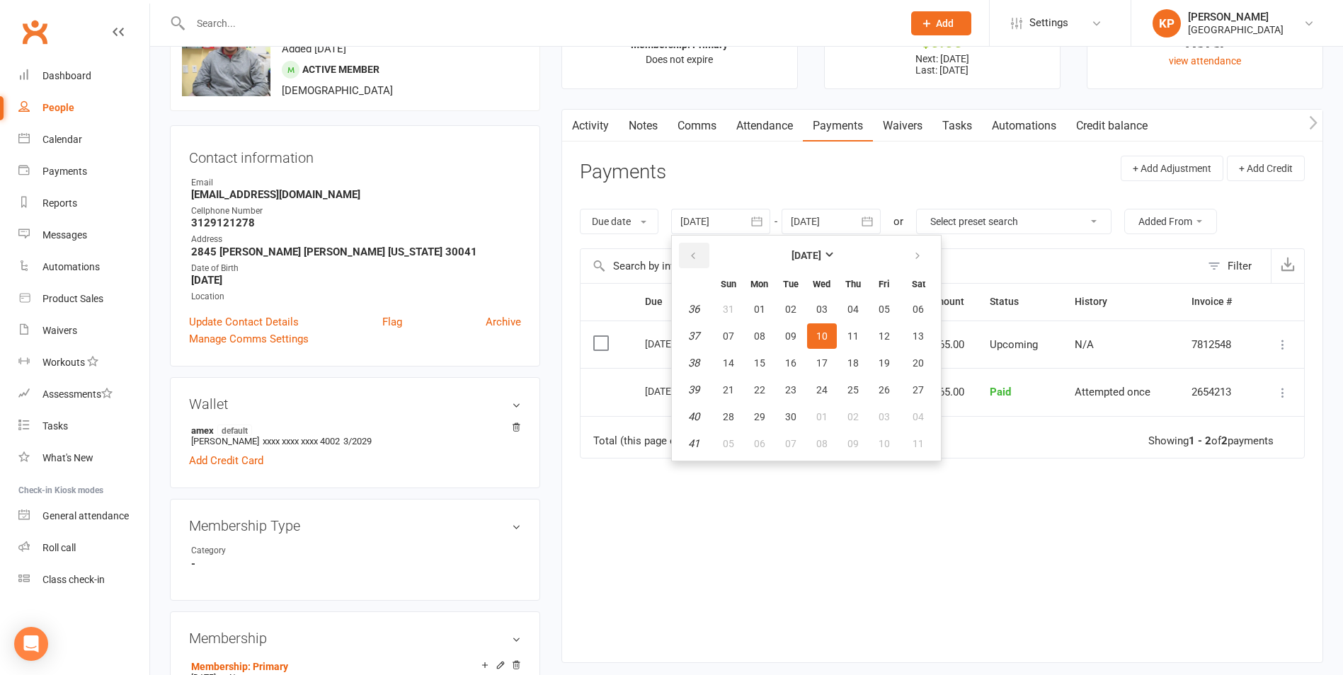 The height and width of the screenshot is (675, 1343). Describe the element at coordinates (590, 126) in the screenshot. I see `a: Activity` at that location.